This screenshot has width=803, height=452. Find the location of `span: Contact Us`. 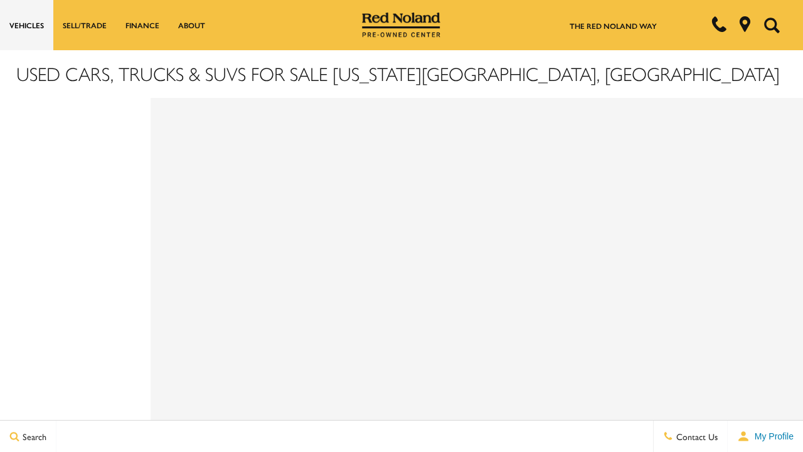

span: Contact Us is located at coordinates (695, 436).